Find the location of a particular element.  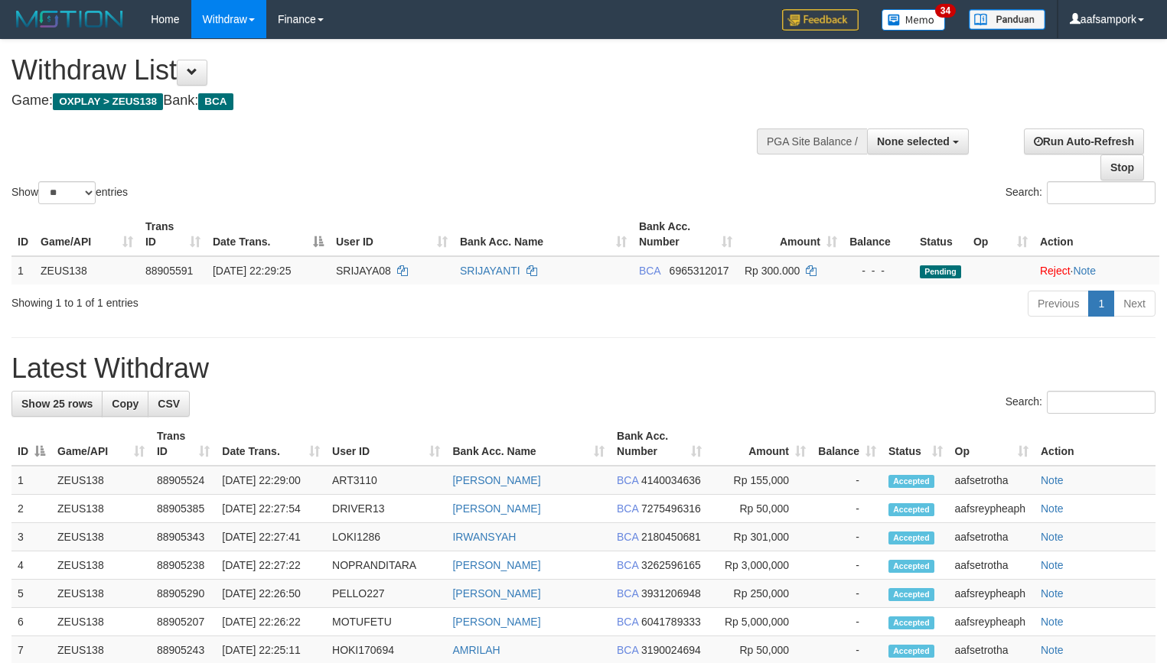

a: IRWANSYAH is located at coordinates (484, 537).